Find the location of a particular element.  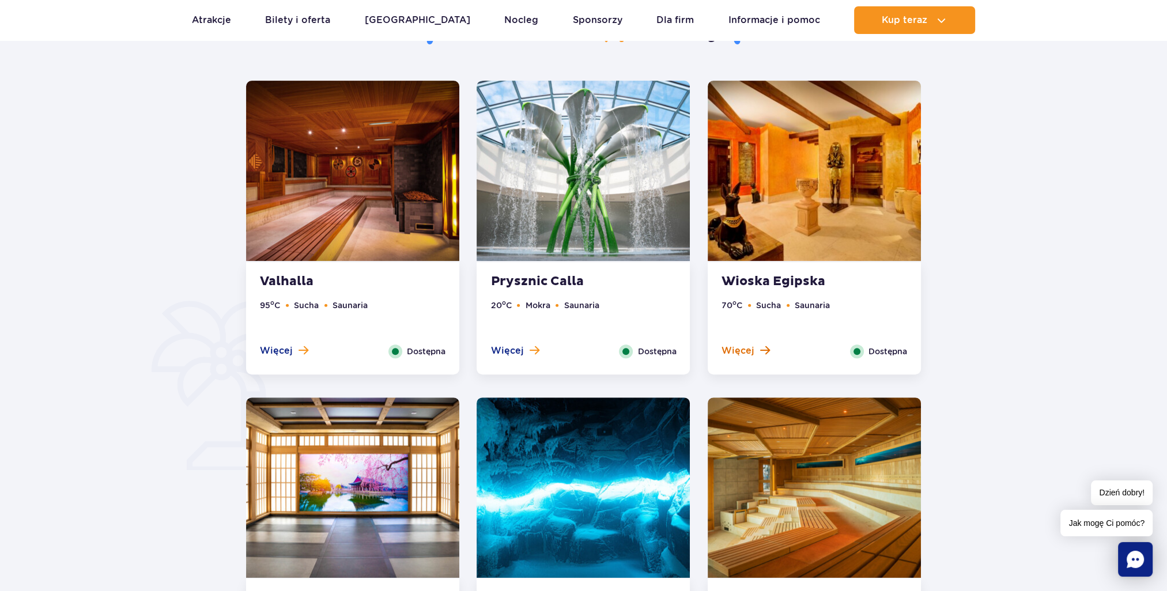

img: Koreańska sala wypoczynku is located at coordinates (353, 488).